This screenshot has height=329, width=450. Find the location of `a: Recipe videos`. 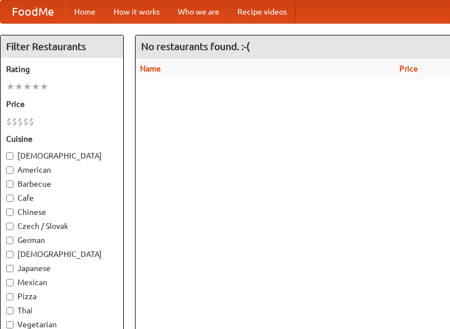

a: Recipe videos is located at coordinates (262, 12).